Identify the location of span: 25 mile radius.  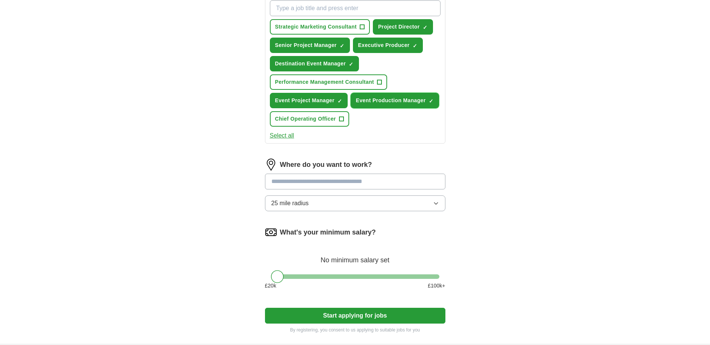
(290, 203).